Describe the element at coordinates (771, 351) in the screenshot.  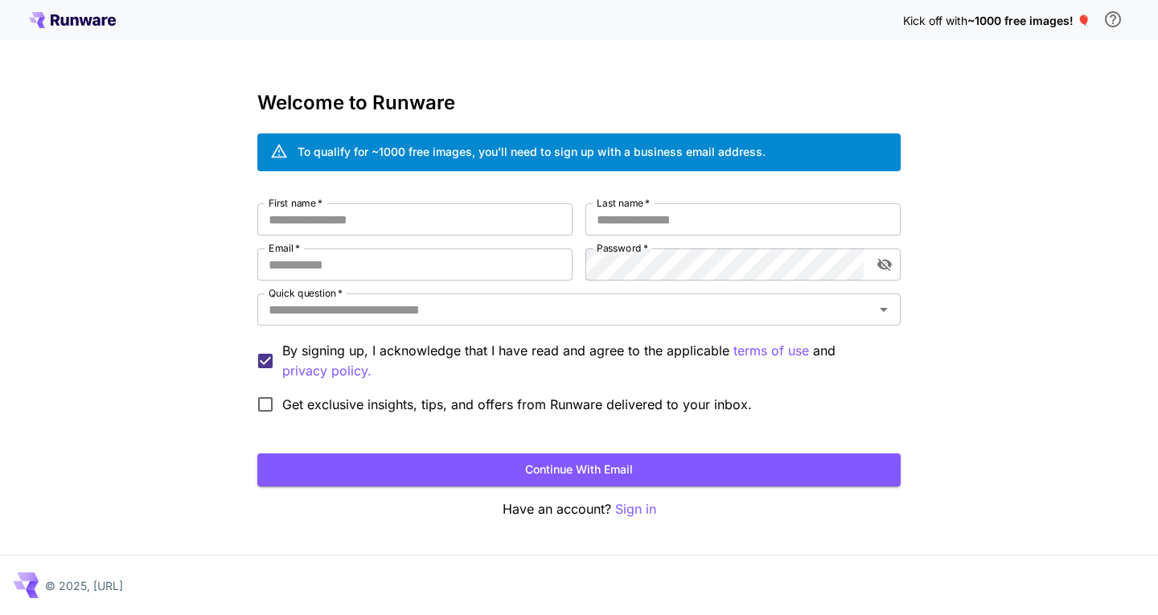
I see `p: terms of use` at that location.